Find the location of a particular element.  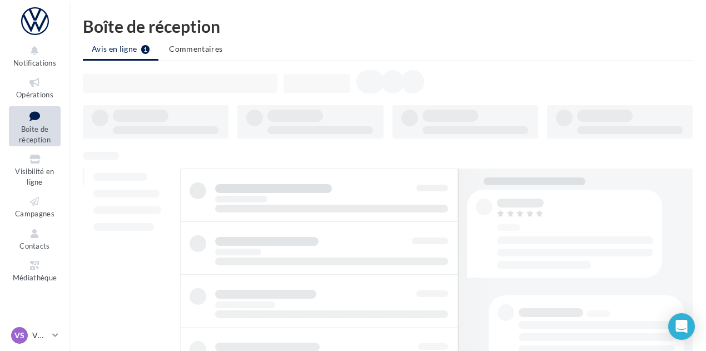

span: Visibilité en ligne is located at coordinates (34, 176).